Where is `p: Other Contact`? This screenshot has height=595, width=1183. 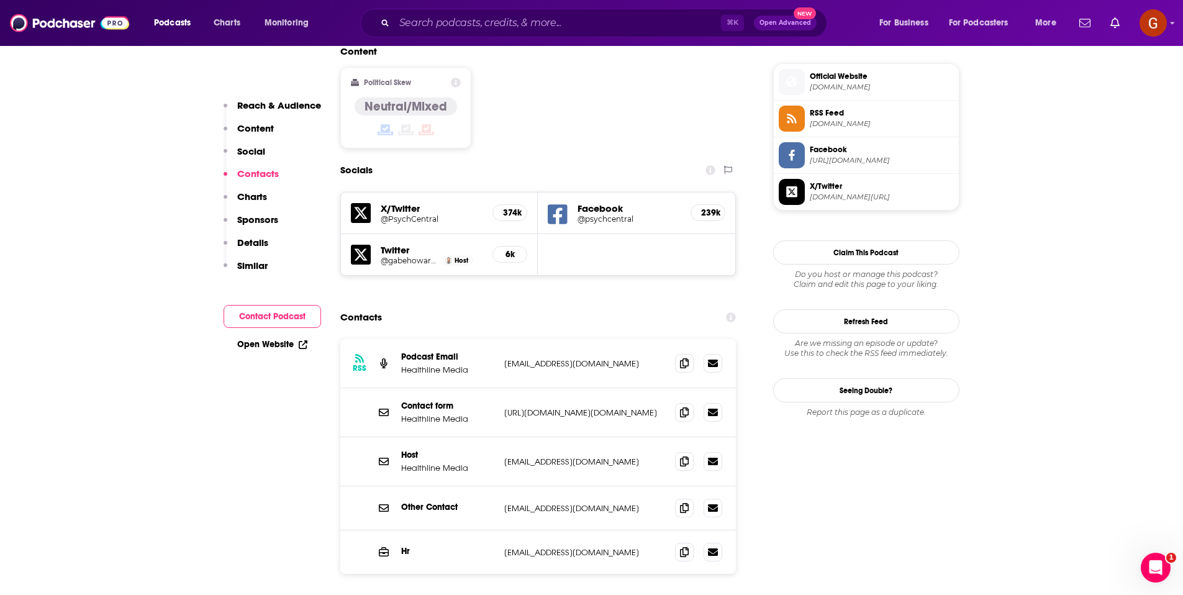
p: Other Contact is located at coordinates (448, 507).